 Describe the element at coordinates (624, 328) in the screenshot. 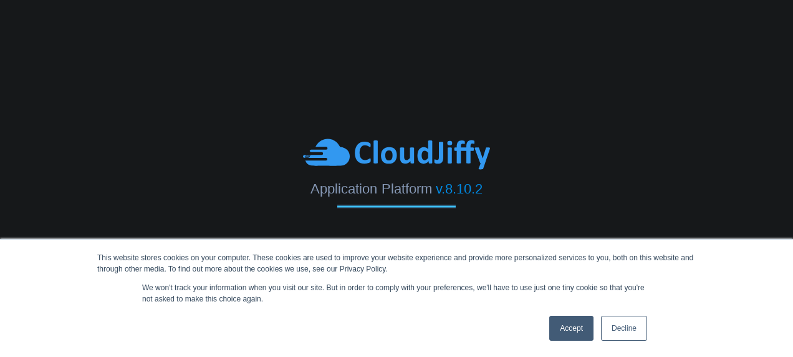

I see `a: Decline` at that location.